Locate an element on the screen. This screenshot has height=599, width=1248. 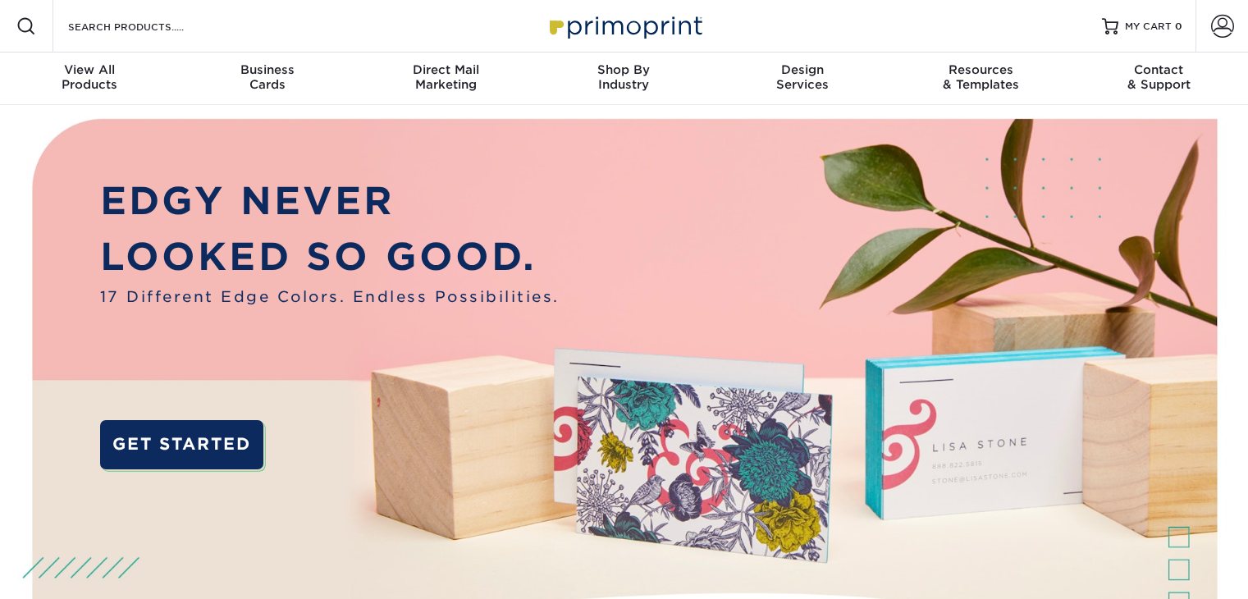
a: Contact& Support is located at coordinates (1159, 79).